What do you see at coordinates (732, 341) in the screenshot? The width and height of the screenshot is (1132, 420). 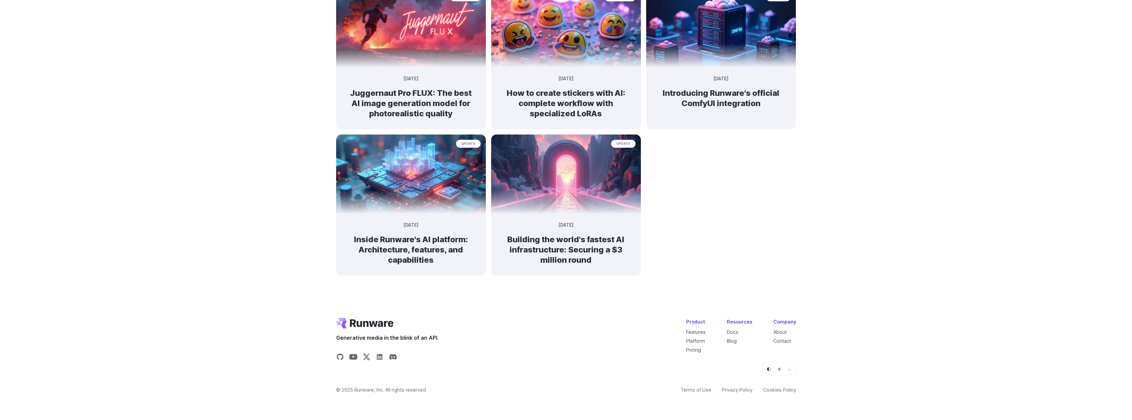 I see `a: Blog` at bounding box center [732, 341].